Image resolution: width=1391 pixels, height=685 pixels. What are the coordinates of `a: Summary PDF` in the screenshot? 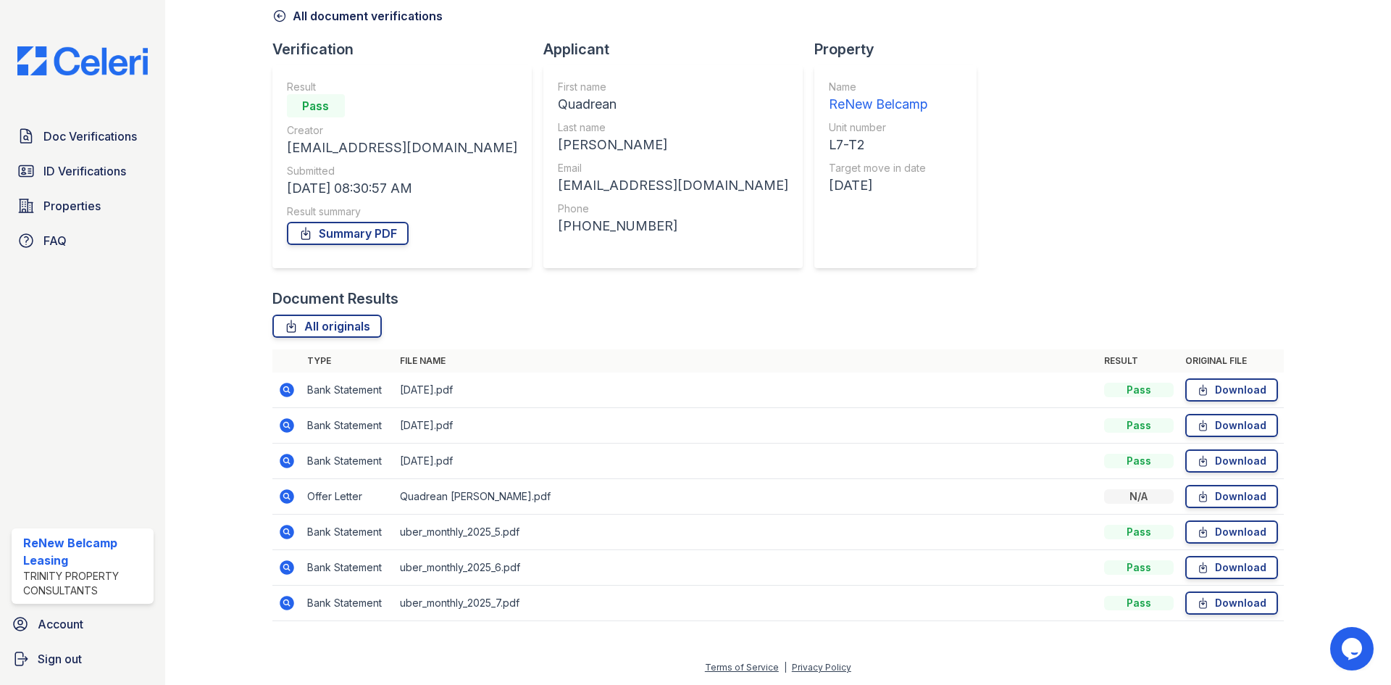 It's located at (348, 233).